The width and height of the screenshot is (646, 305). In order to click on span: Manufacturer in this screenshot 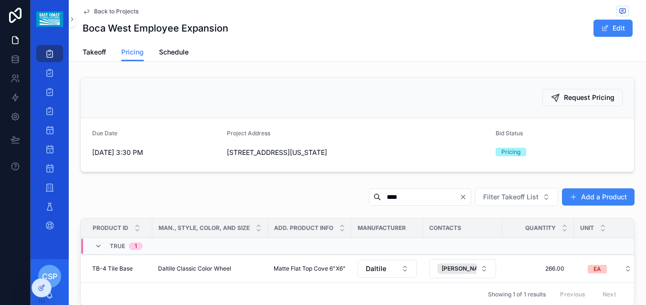, I will do `click(382, 228)`.